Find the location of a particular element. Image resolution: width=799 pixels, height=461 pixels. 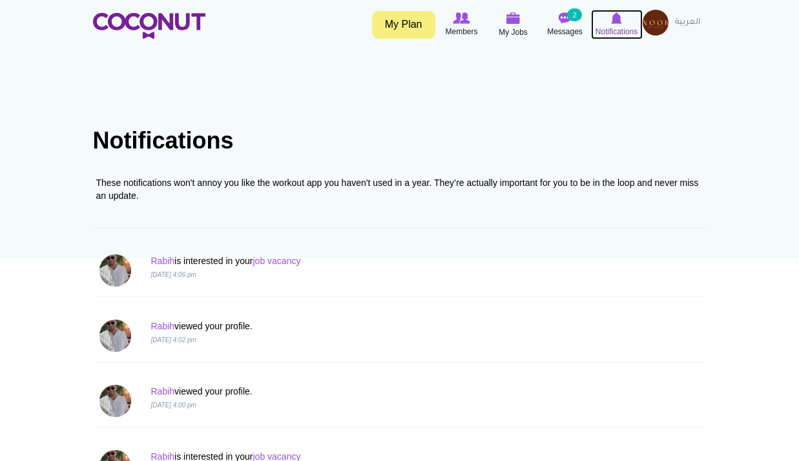

span: Messages is located at coordinates (565, 32).